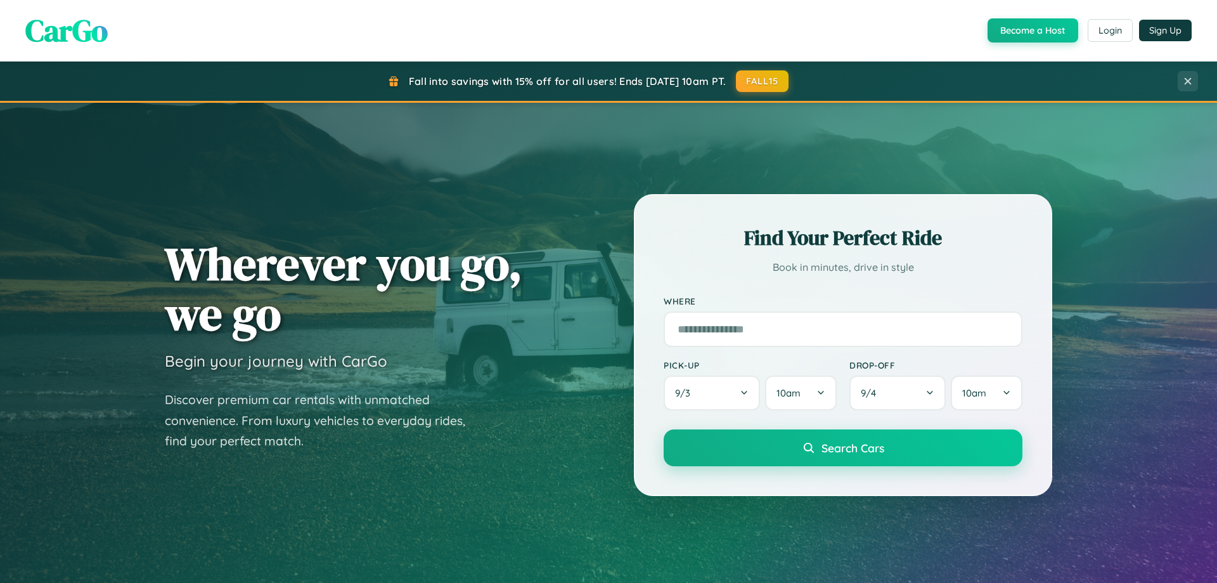  What do you see at coordinates (843, 448) in the screenshot?
I see `button: Search Cars` at bounding box center [843, 448].